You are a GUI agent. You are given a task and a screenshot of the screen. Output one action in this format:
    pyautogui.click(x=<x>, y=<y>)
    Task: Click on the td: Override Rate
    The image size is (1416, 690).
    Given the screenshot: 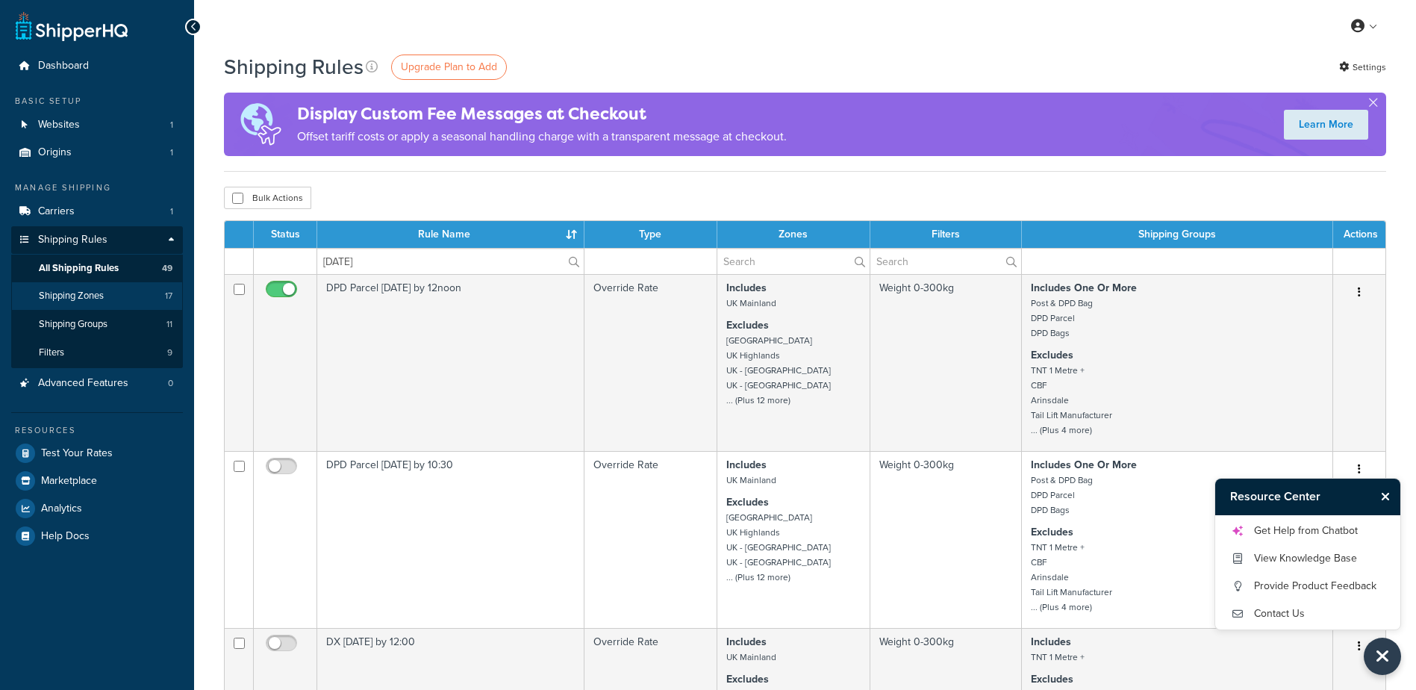 What is the action you would take?
    pyautogui.click(x=651, y=362)
    